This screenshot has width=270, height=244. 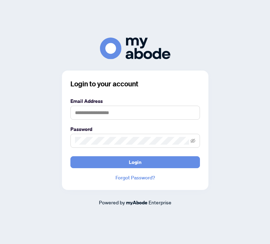 I want to click on span: Powered by, so click(x=112, y=202).